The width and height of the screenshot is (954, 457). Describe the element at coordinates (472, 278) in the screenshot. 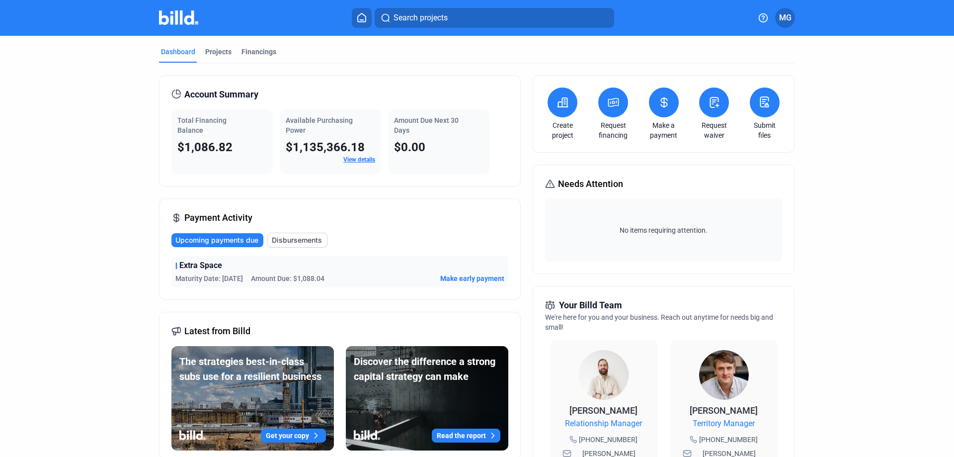

I see `span: Make early payment` at that location.